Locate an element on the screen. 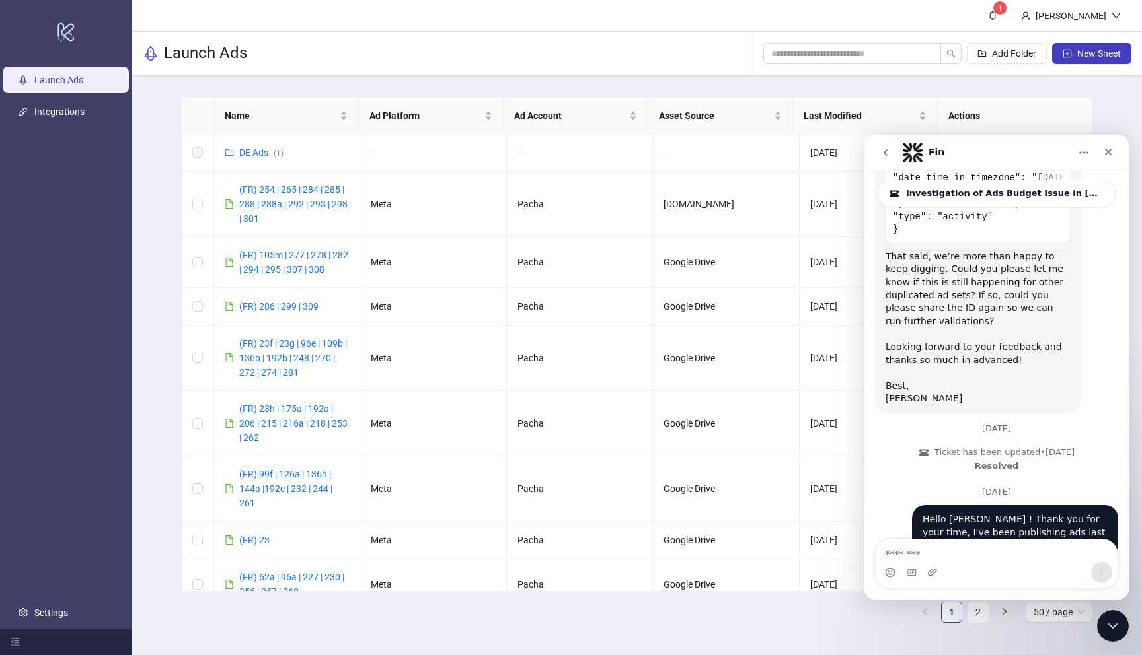  strong: Resolved is located at coordinates (132, 331).